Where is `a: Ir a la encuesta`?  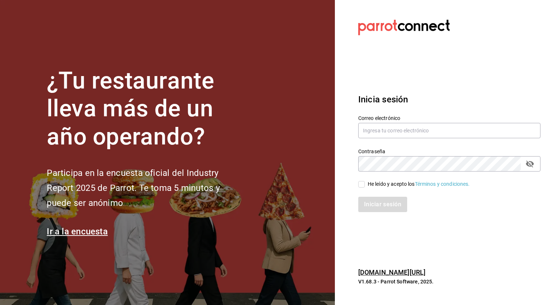
a: Ir a la encuesta is located at coordinates (77, 231).